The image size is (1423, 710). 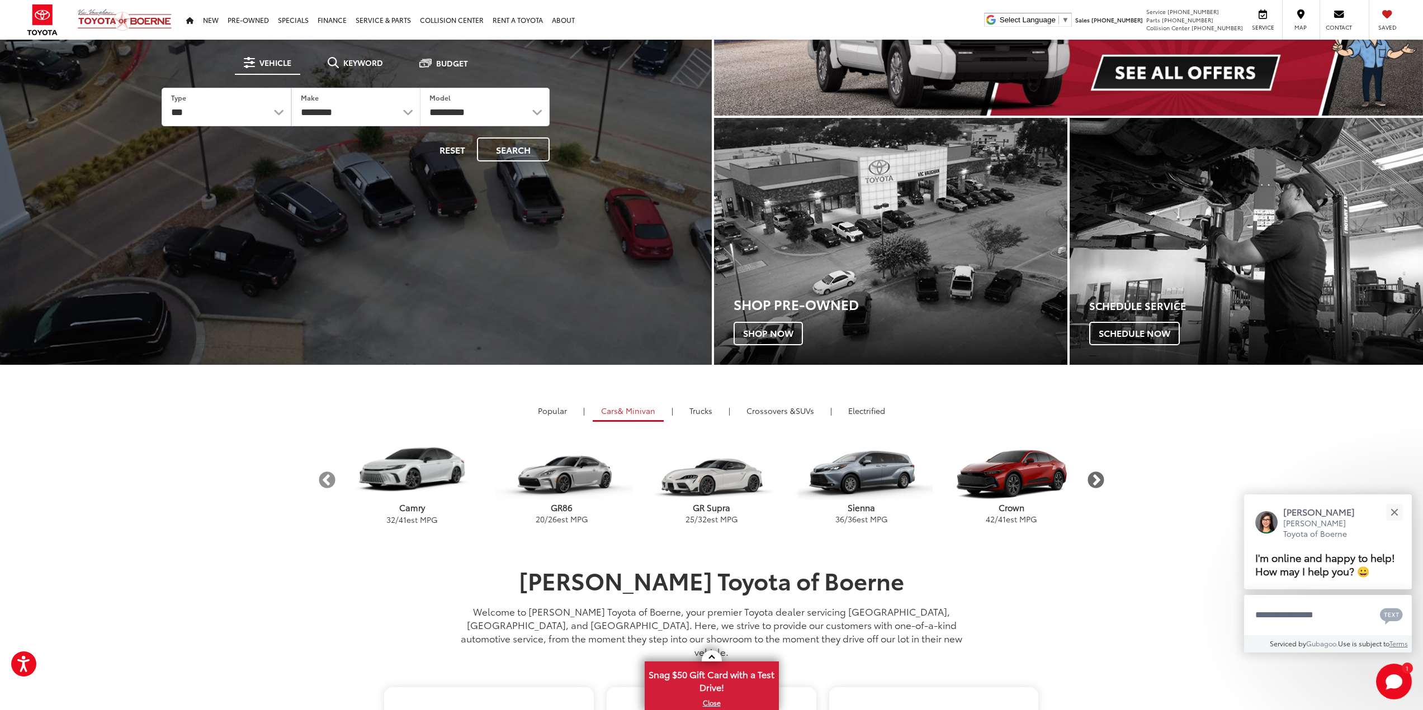 I want to click on label: Model, so click(x=440, y=97).